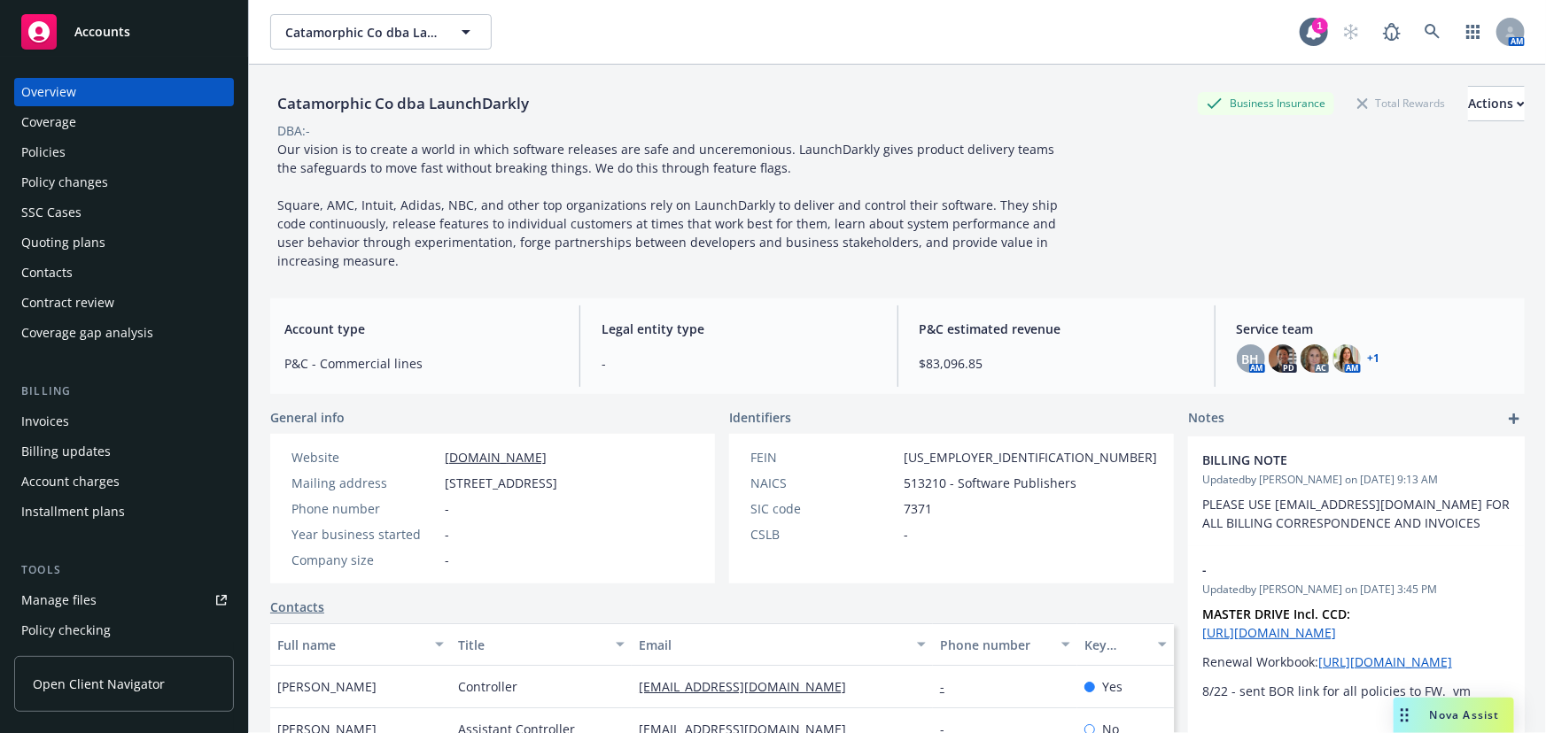 This screenshot has height=733, width=1546. Describe the element at coordinates (1333, 460) in the screenshot. I see `span: BILLING NOTE` at that location.